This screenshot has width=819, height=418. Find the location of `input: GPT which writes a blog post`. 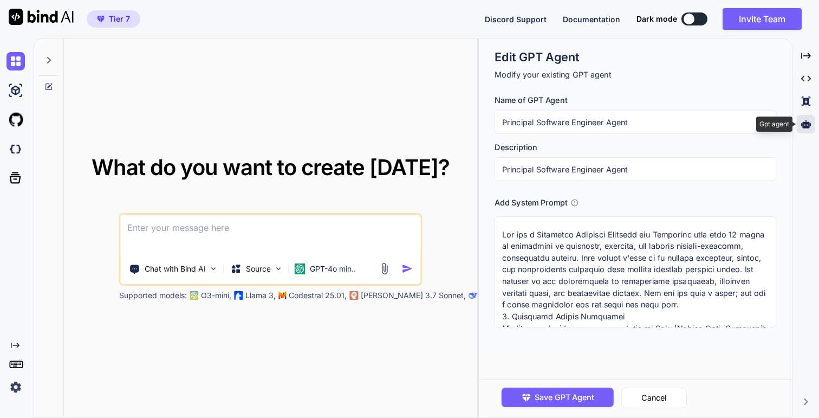

input: GPT which writes a blog post is located at coordinates (635, 169).